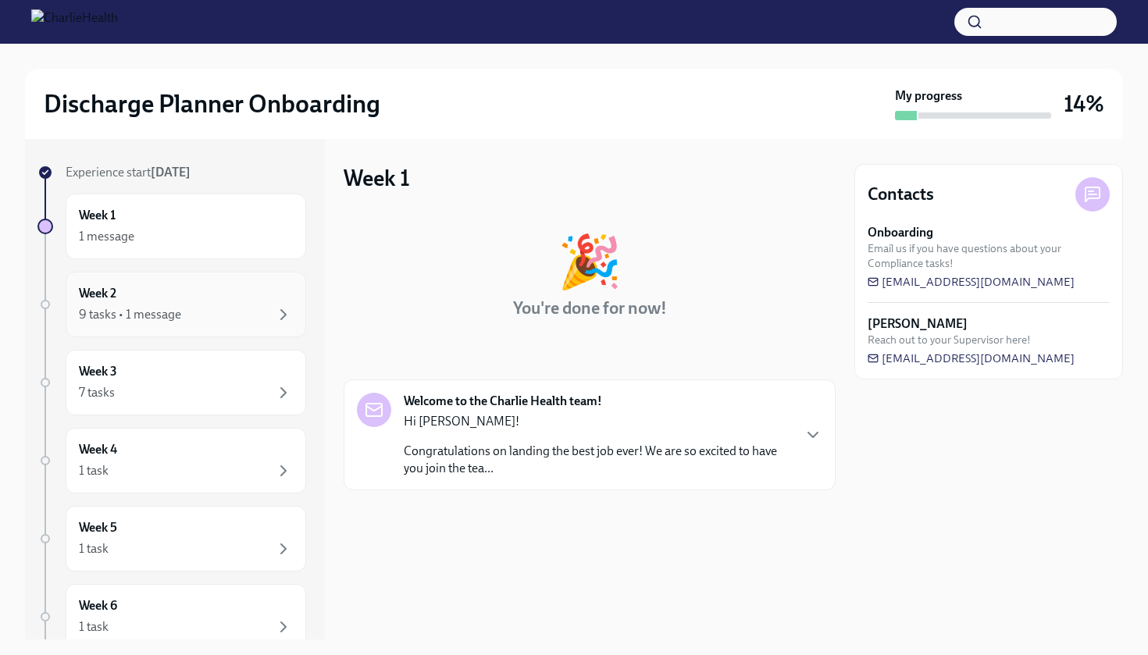 This screenshot has height=655, width=1148. What do you see at coordinates (172, 539) in the screenshot?
I see `a: Week 51 task` at bounding box center [172, 539].